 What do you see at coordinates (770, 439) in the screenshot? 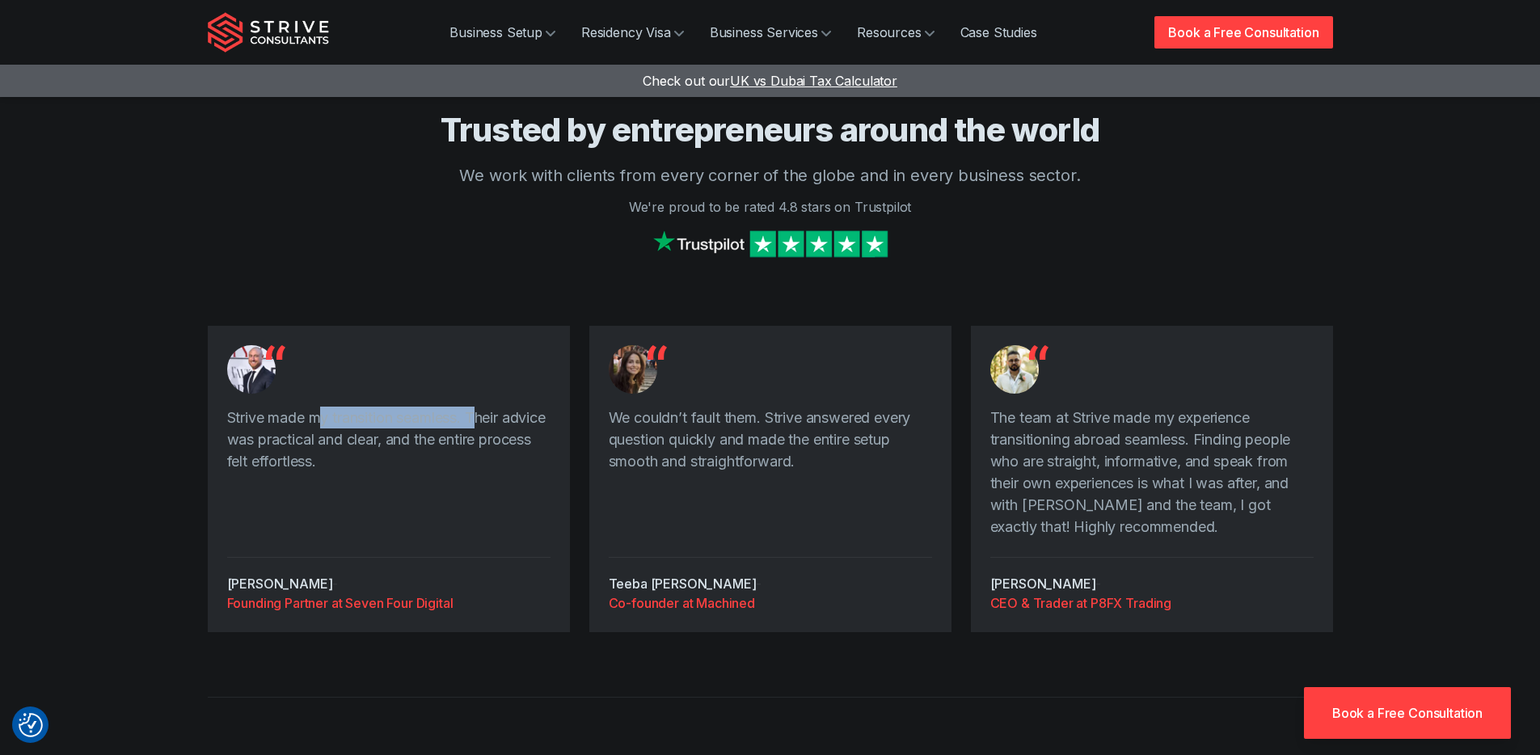
I see `p: We couldn’t fault them. Strive answered every question quickly and made the entire setup smooth a...` at bounding box center [770, 439].